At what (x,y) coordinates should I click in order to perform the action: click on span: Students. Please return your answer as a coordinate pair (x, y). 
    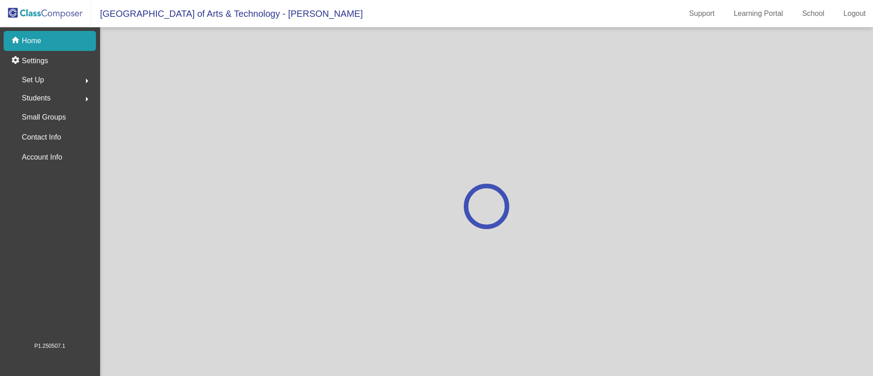
    Looking at the image, I should click on (36, 98).